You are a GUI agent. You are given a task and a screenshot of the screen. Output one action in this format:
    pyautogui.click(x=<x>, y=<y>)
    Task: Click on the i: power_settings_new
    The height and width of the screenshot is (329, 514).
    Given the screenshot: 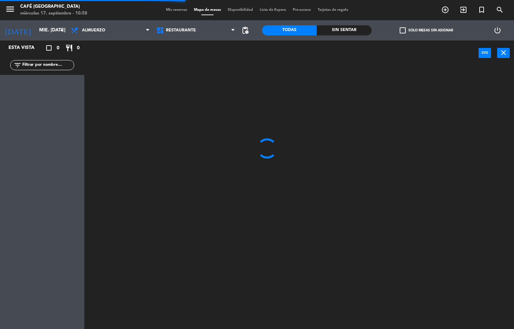 What is the action you would take?
    pyautogui.click(x=498, y=30)
    